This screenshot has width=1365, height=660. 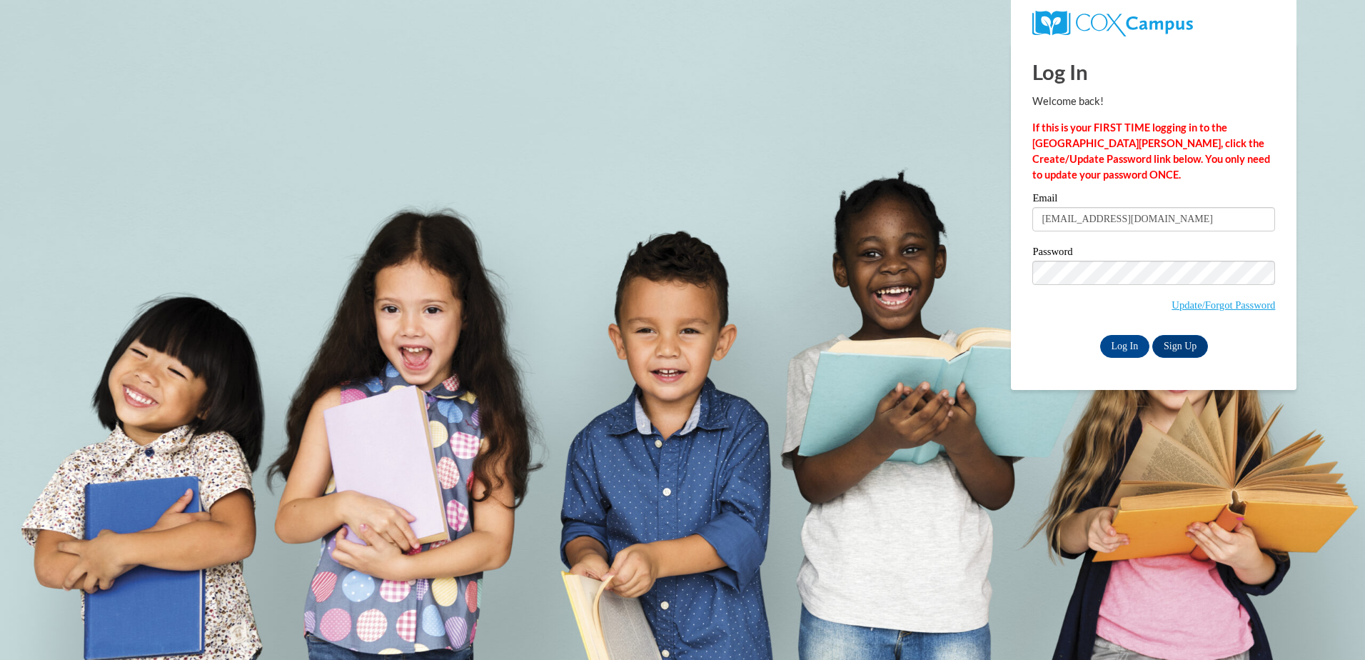 What do you see at coordinates (1112, 24) in the screenshot?
I see `img: COX Campus` at bounding box center [1112, 24].